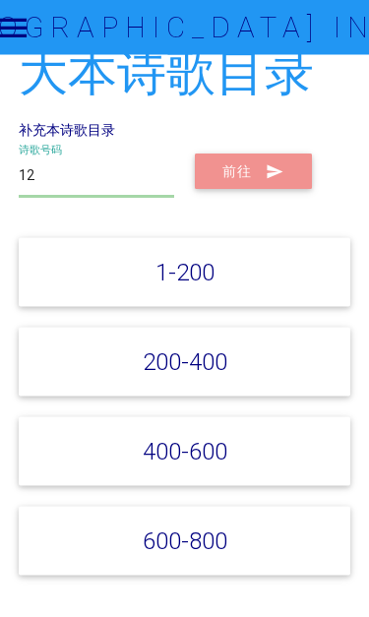 This screenshot has width=369, height=617. I want to click on a: 补充本诗歌目录, so click(67, 130).